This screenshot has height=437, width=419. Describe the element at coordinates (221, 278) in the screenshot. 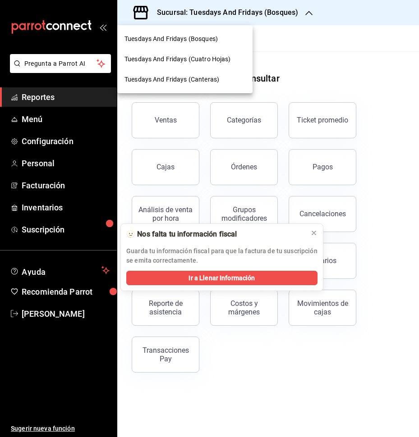

I see `span: Ir a Llenar Información` at that location.